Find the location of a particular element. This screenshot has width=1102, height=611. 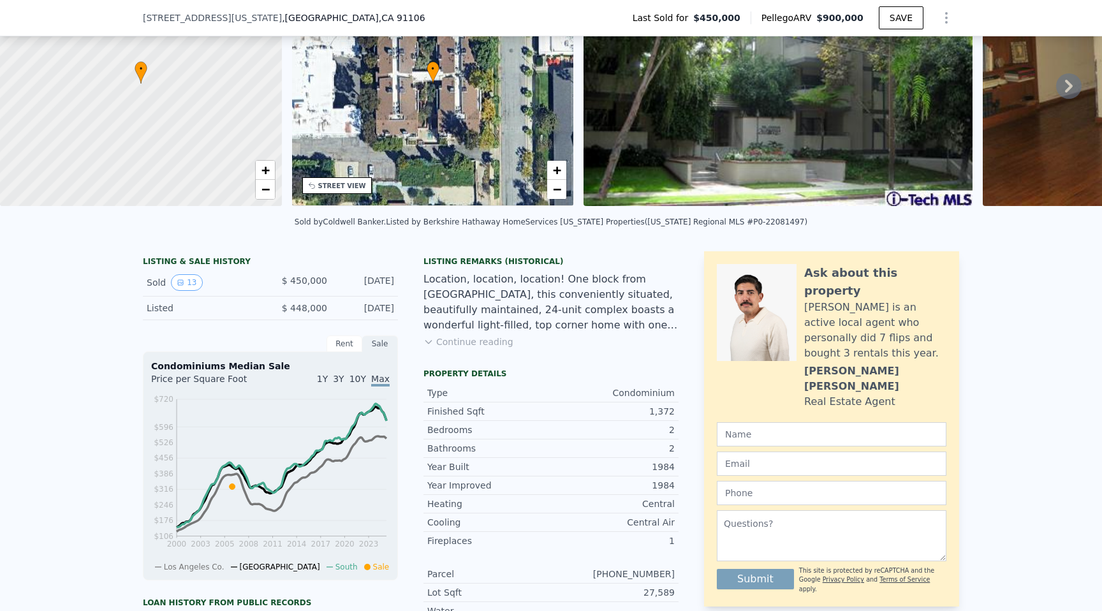

div: Listed is located at coordinates (203, 308).